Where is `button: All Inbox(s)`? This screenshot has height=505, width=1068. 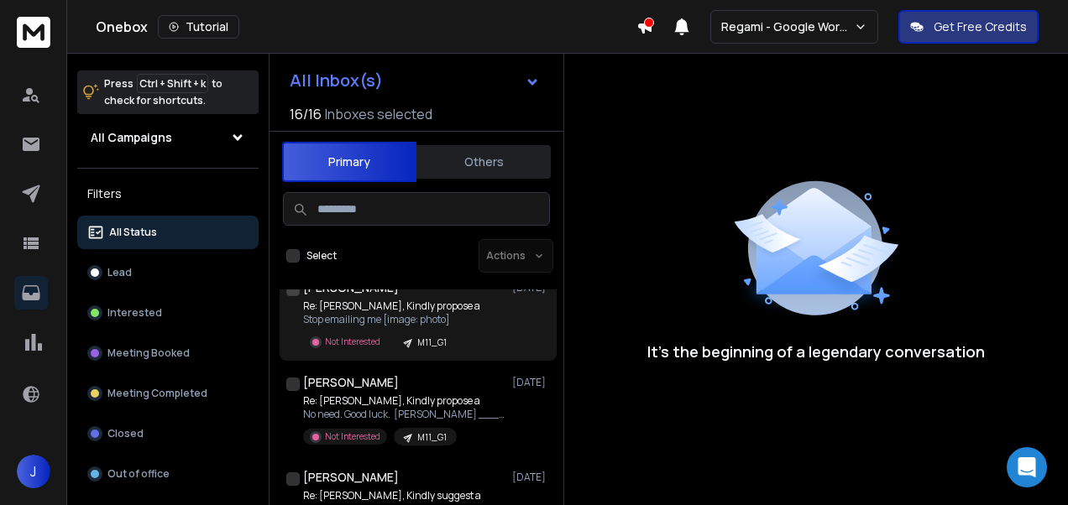
button: All Inbox(s) is located at coordinates (415, 81).